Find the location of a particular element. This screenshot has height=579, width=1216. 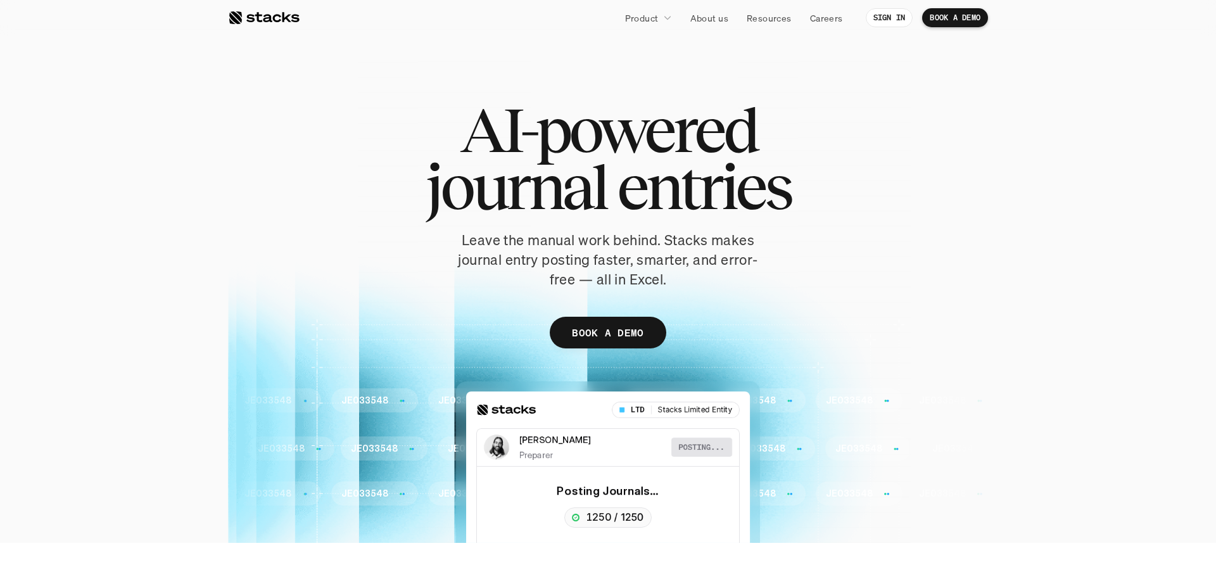

a: About us is located at coordinates (709, 18).